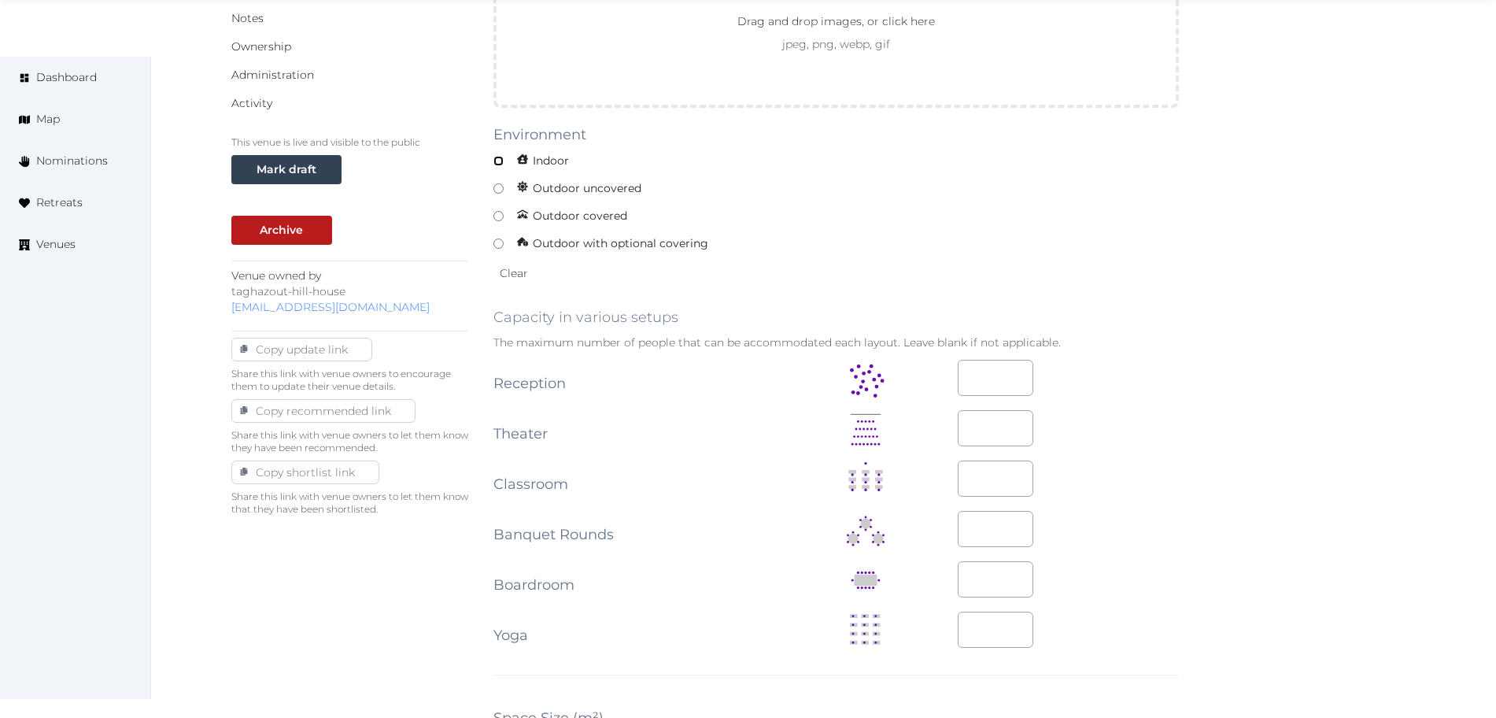 This screenshot has height=718, width=1496. I want to click on p: Drag and drop images, or click here, so click(836, 24).